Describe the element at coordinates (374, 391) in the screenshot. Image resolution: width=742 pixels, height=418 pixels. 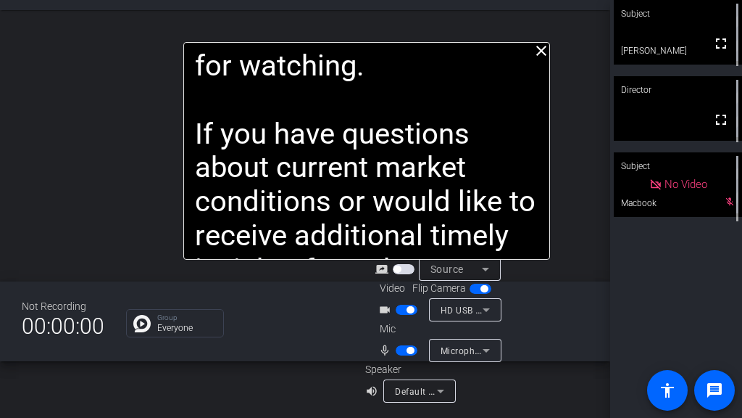
I see `mat-icon: volume_up` at that location.